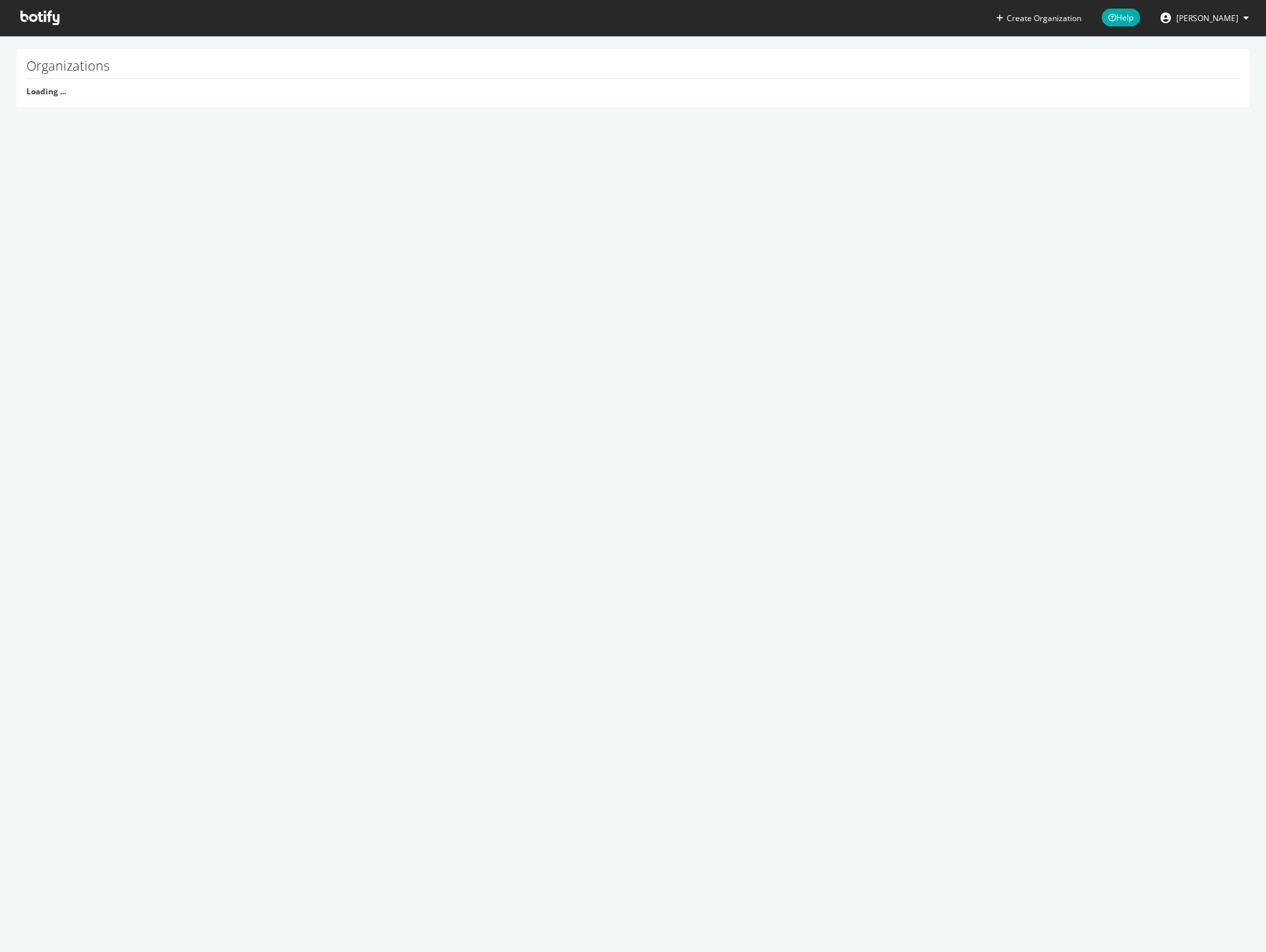 The image size is (1266, 952). What do you see at coordinates (1207, 18) in the screenshot?
I see `span: Cynthia Casarez` at bounding box center [1207, 18].